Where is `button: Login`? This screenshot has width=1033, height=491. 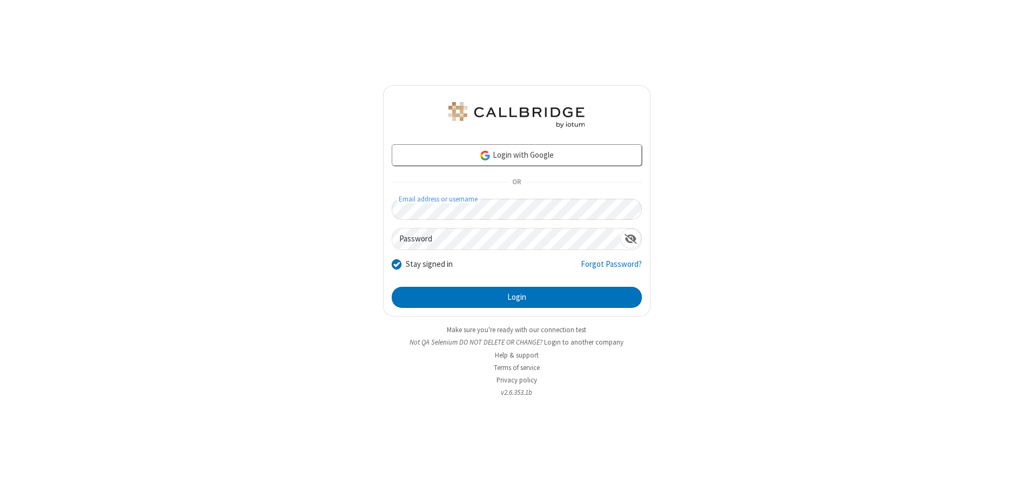 button: Login is located at coordinates (516, 298).